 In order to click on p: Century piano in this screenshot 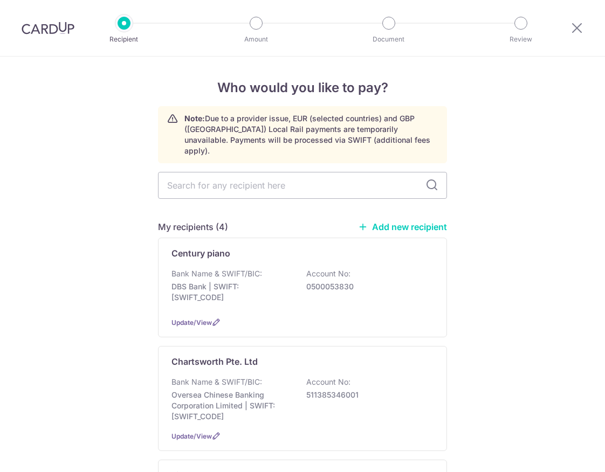, I will do `click(201, 253)`.